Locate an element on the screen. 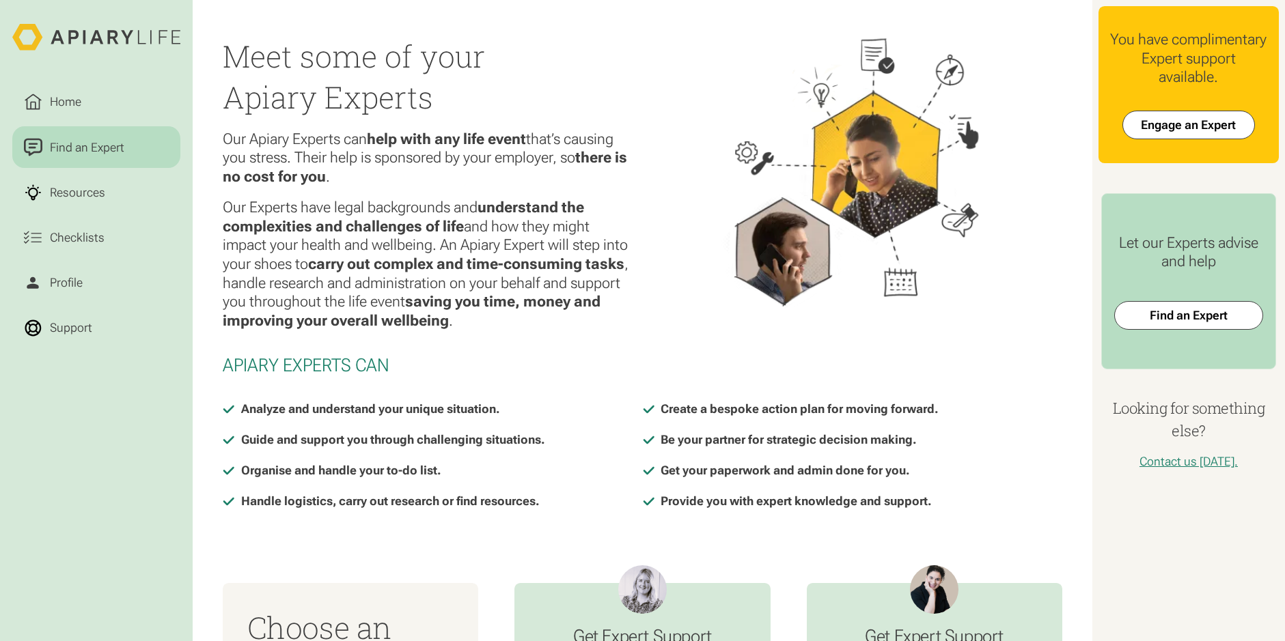  a: Resources is located at coordinates (96, 193).